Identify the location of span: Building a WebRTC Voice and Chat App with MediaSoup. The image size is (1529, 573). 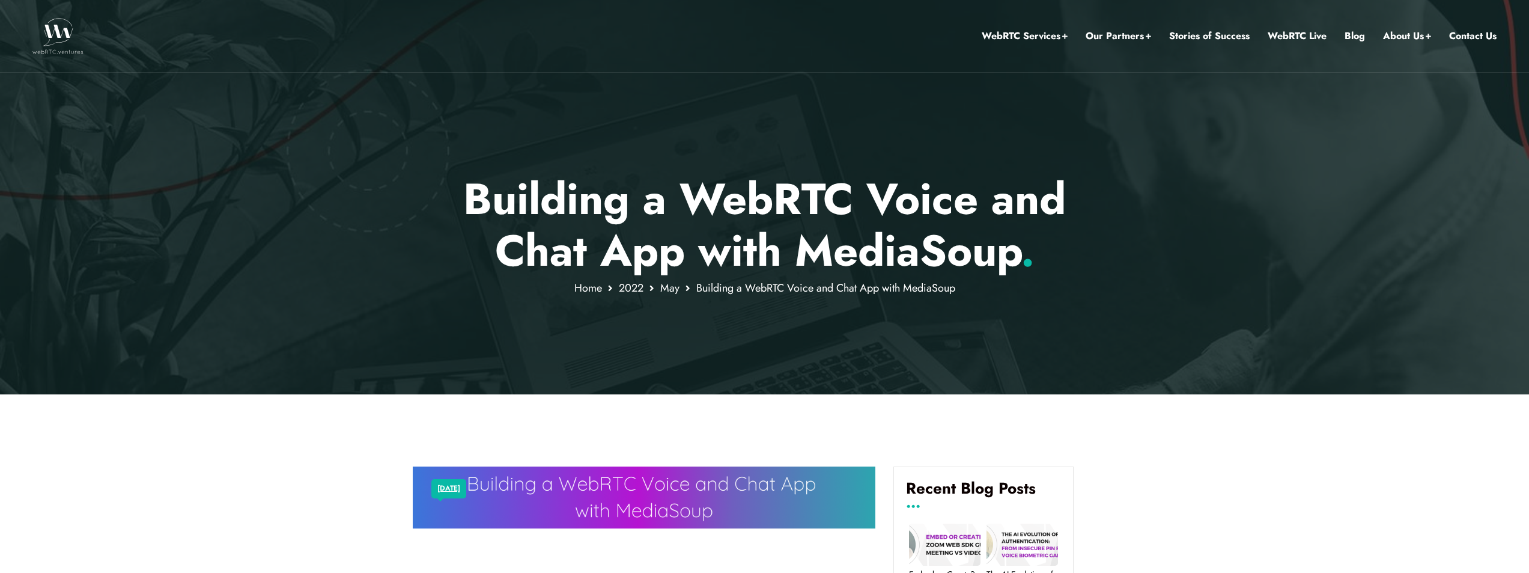
(825, 288).